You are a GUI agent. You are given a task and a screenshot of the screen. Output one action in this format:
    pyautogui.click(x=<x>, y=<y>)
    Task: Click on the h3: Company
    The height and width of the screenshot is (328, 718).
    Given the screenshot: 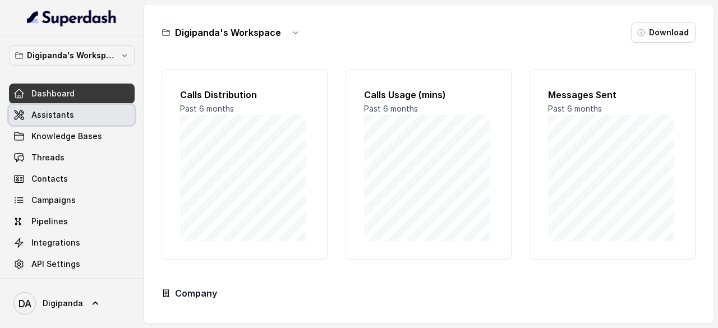 What is the action you would take?
    pyautogui.click(x=196, y=293)
    